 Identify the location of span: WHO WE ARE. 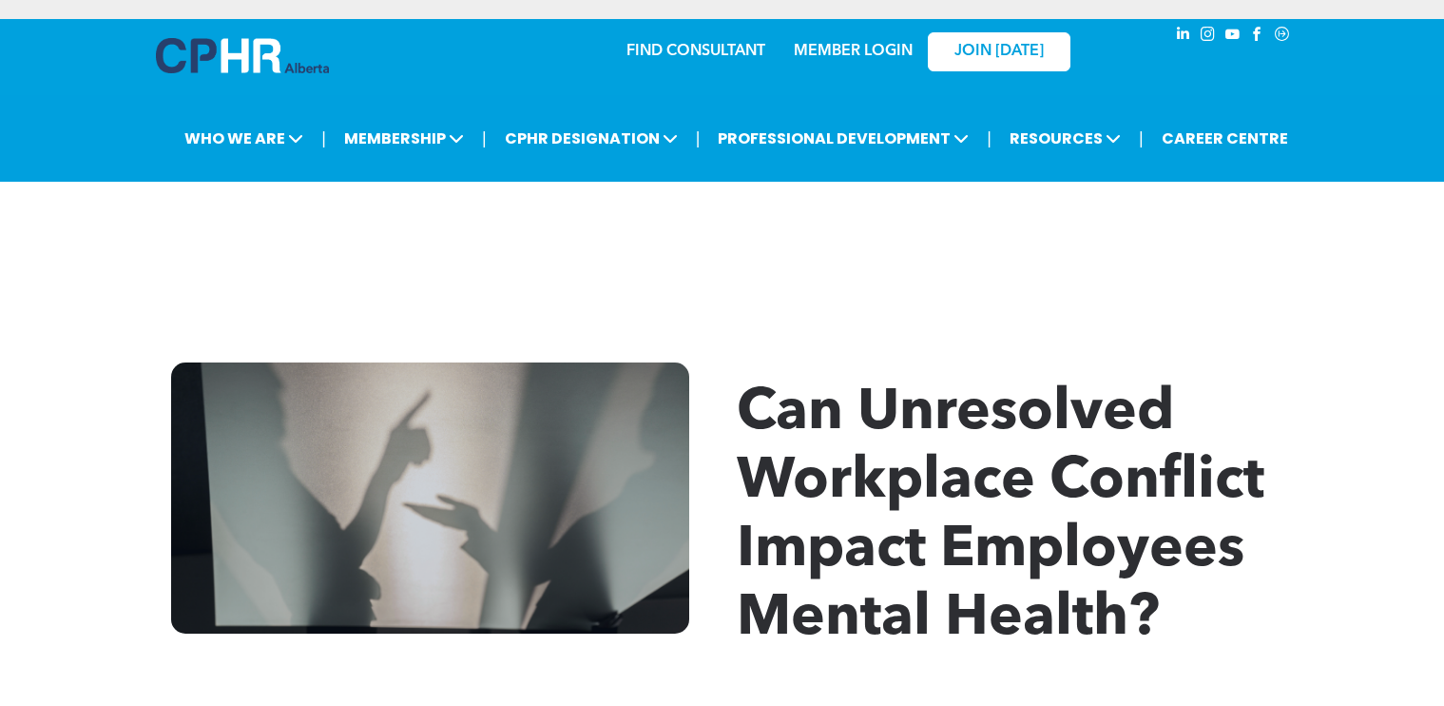
(243, 138).